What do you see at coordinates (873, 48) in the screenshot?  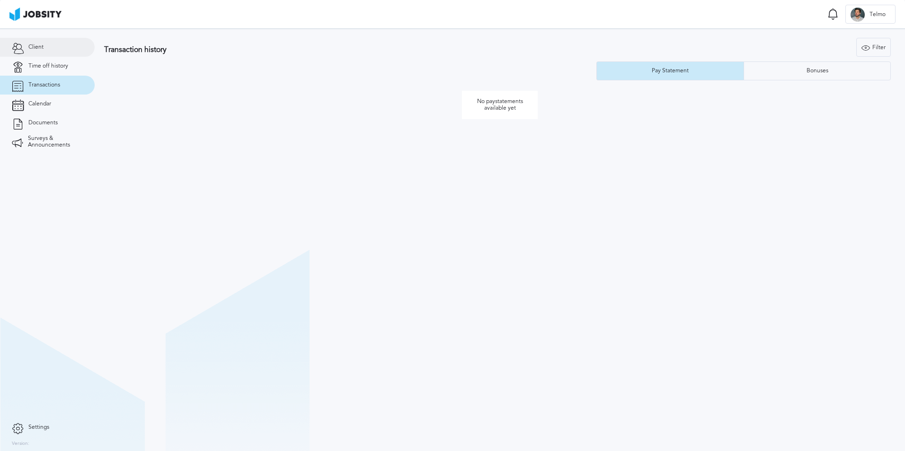 I see `div: Filter` at bounding box center [873, 48].